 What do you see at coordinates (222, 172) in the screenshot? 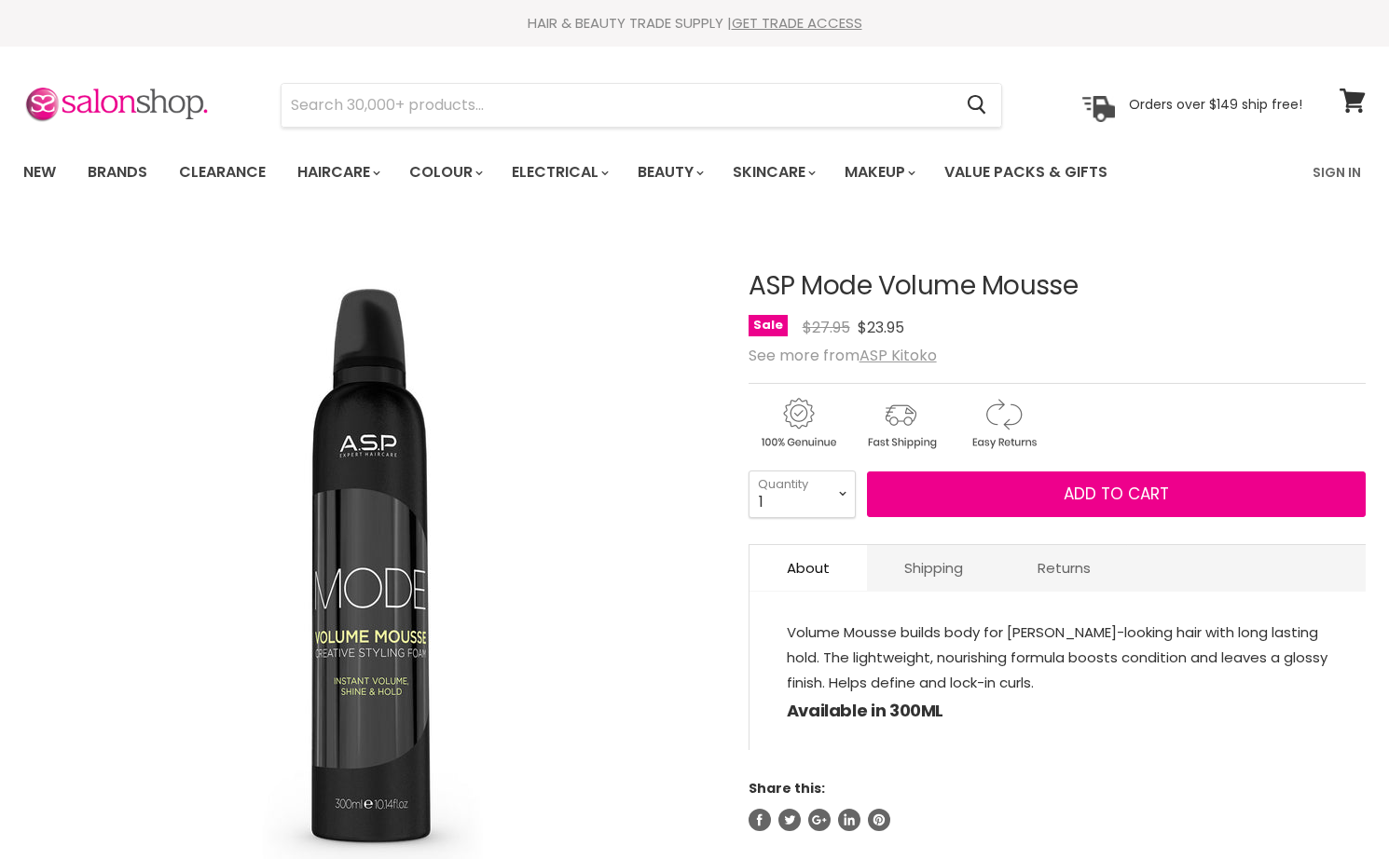
I see `a: Clearance` at bounding box center [222, 172].